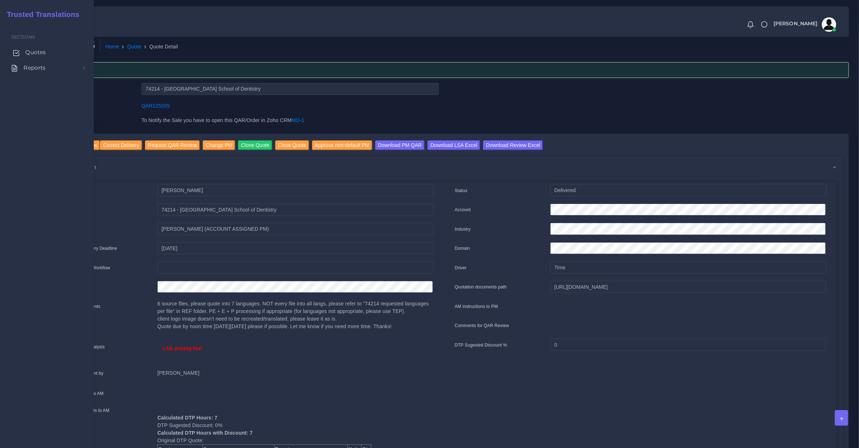 The width and height of the screenshot is (859, 448). I want to click on h2: Trusted Translations, so click(40, 14).